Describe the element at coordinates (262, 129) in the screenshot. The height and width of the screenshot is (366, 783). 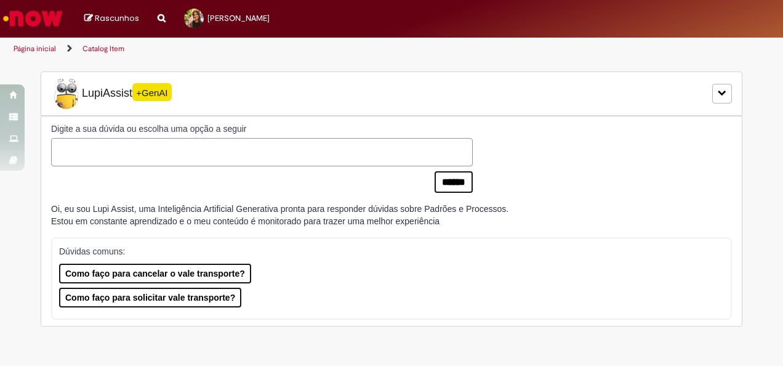
I see `label: Digite a sua dúvida ou escolha uma opção a seguir` at that location.